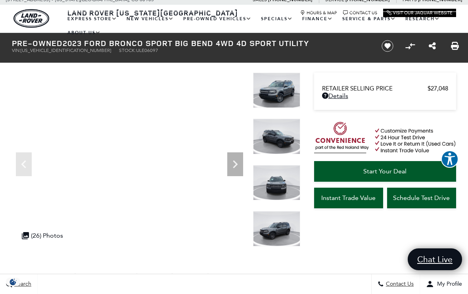  I want to click on a: Print this Pre-Owned 2023 Ford Bronco Sport Big Bend 4WD 4D Sport Utility, so click(455, 46).